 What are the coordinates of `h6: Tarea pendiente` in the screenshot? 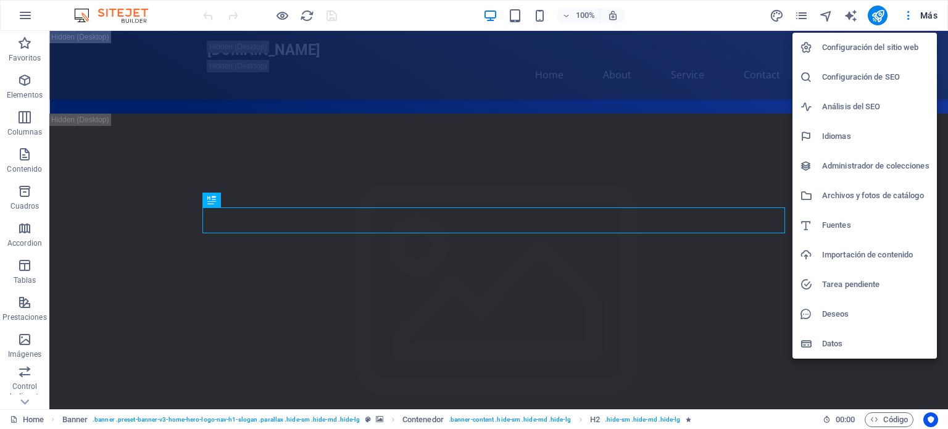 It's located at (876, 284).